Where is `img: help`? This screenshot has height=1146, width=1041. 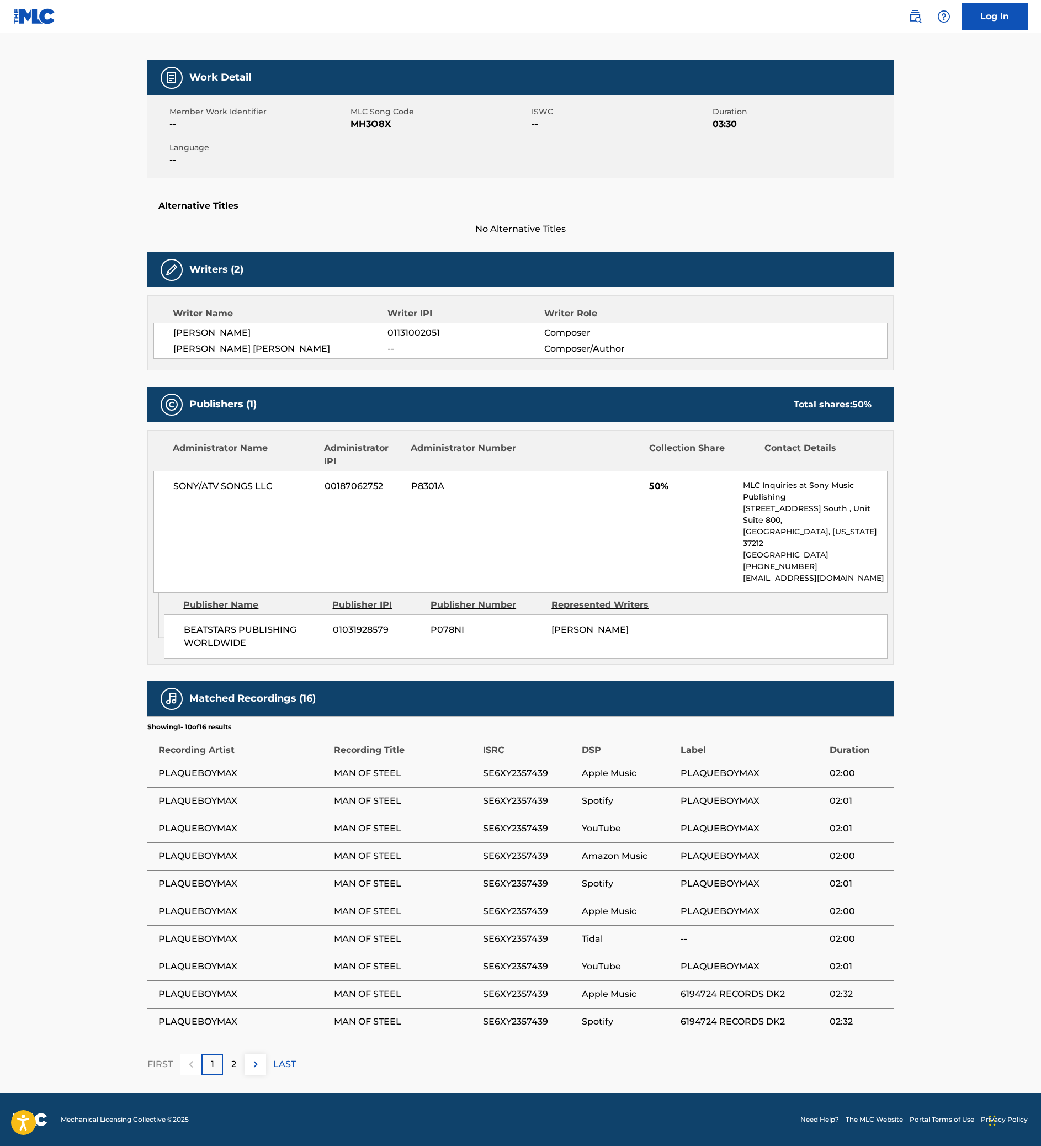
img: help is located at coordinates (944, 17).